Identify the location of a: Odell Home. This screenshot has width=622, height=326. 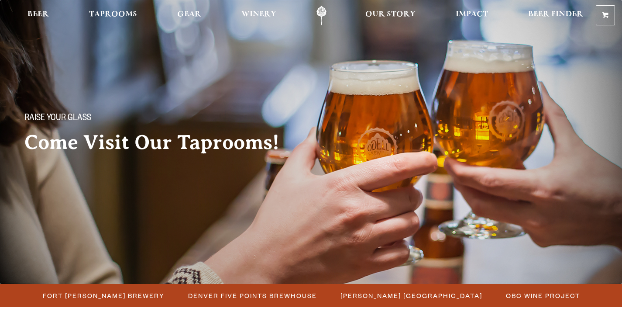
(321, 15).